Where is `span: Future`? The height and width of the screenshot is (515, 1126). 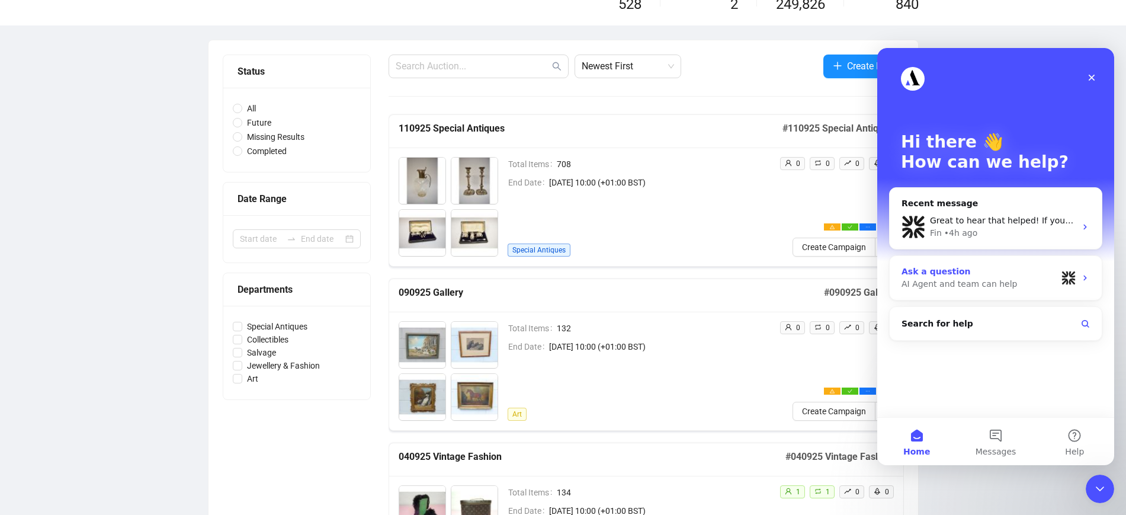 span: Future is located at coordinates (259, 123).